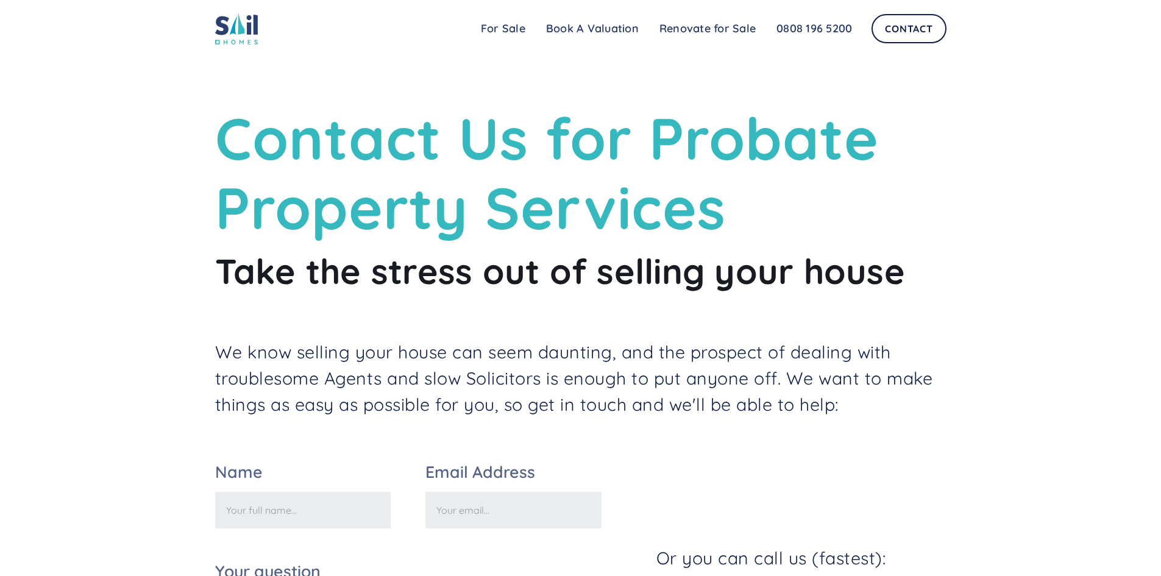 This screenshot has width=1161, height=576. Describe the element at coordinates (909, 29) in the screenshot. I see `a: Contact` at that location.